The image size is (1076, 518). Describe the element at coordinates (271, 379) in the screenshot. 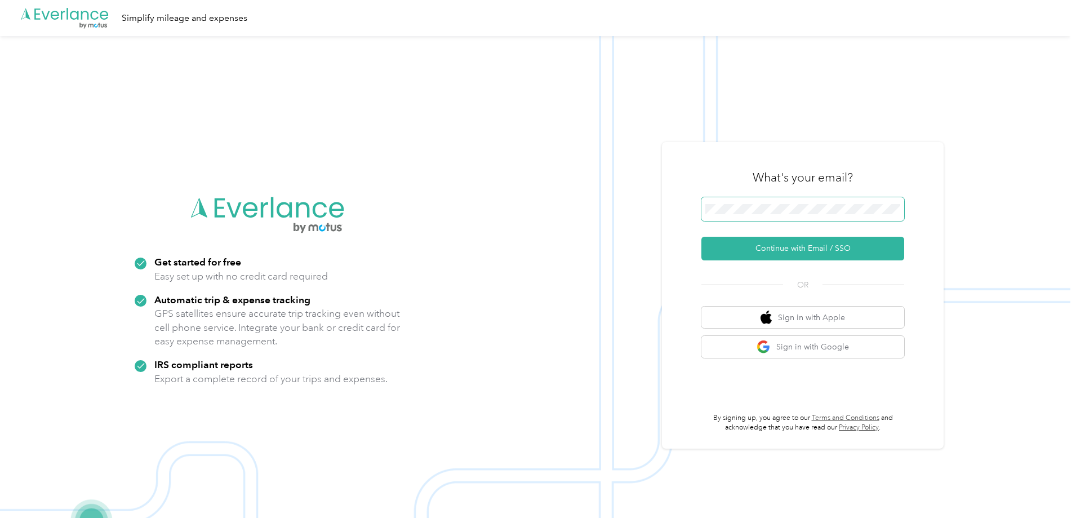

I see `p: Export a complete record of your trips and expenses.` at that location.